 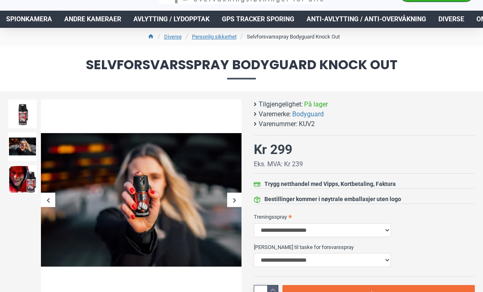 I want to click on a: Avlytting / Lydopptak, so click(x=172, y=19).